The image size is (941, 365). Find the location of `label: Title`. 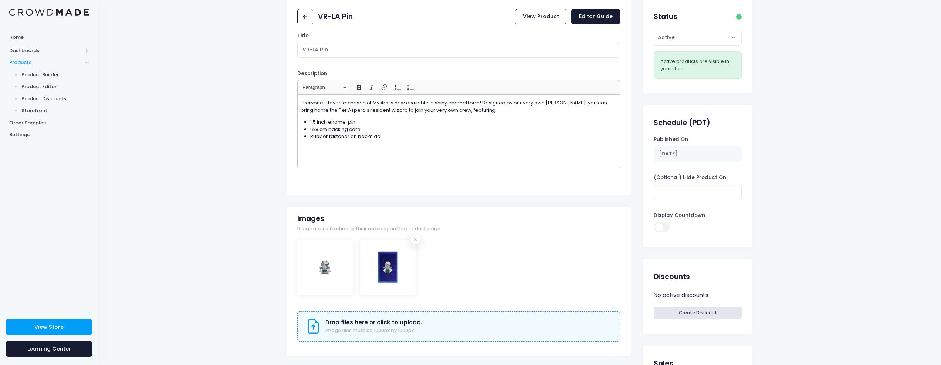

label: Title is located at coordinates (303, 36).